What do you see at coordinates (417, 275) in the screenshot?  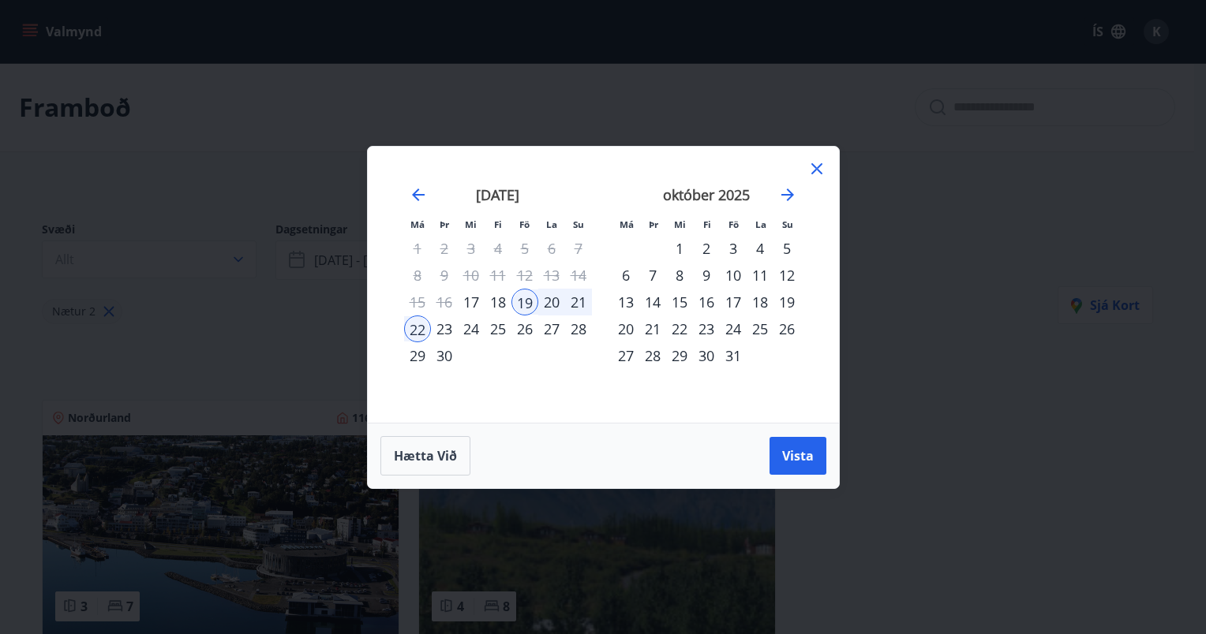 I see `td: Not available. mánudagur, 8. september 2025` at bounding box center [417, 275].